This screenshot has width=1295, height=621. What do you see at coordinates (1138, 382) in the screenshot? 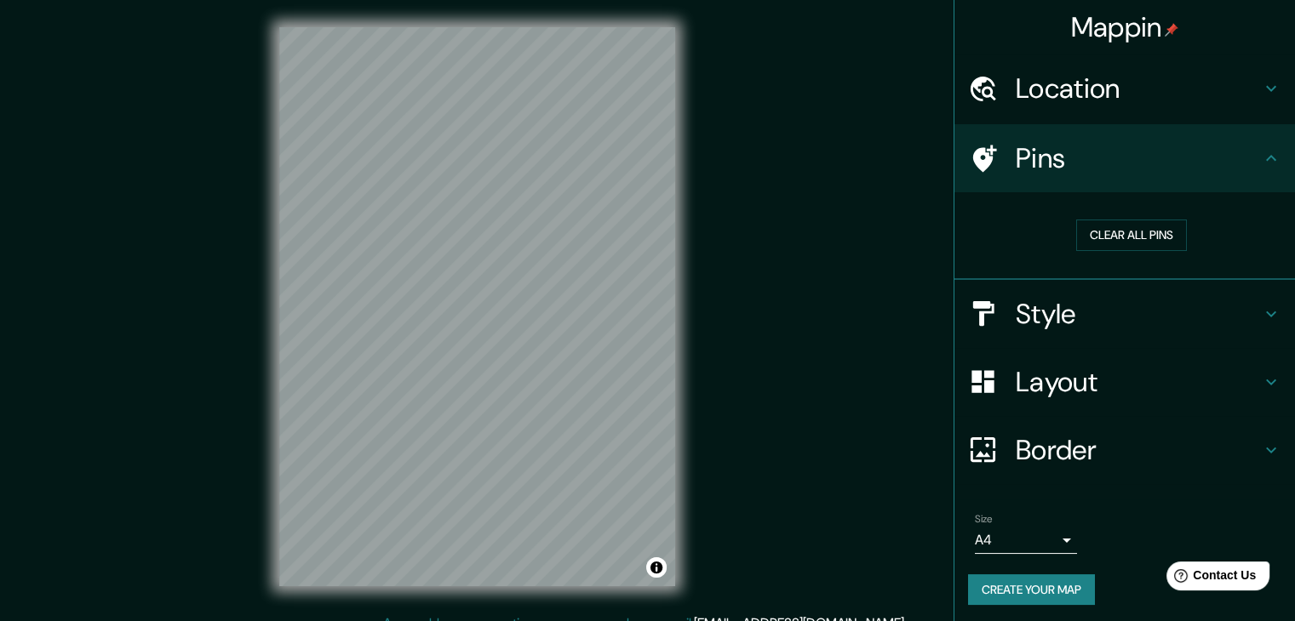
I see `h4: Layout` at bounding box center [1138, 382].